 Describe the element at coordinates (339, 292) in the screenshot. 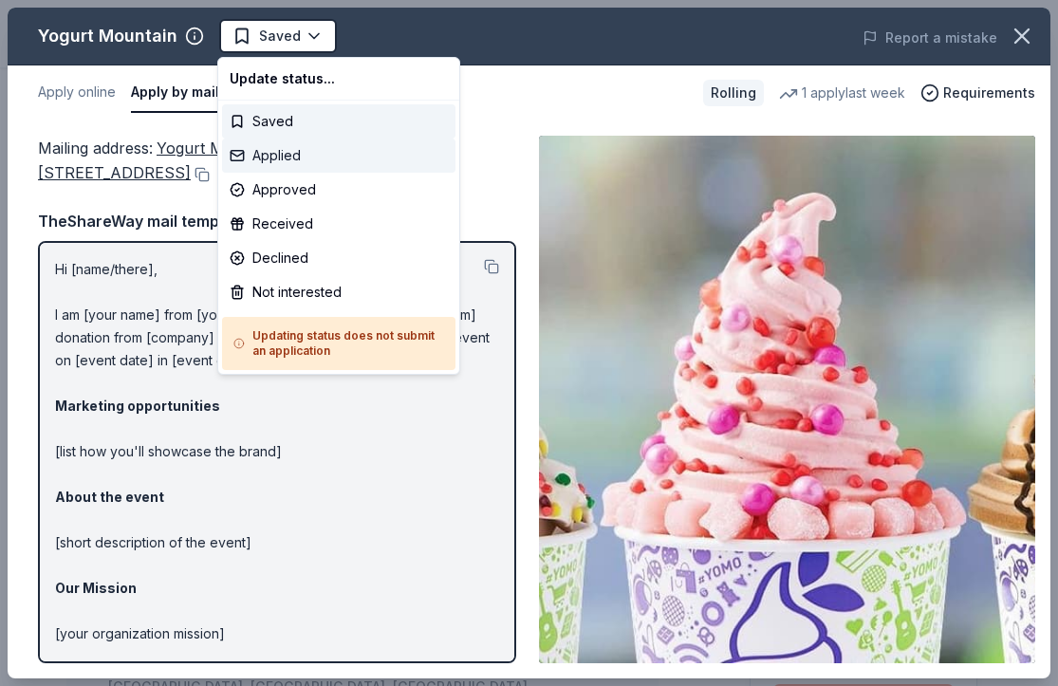

I see `div: Not interested` at that location.